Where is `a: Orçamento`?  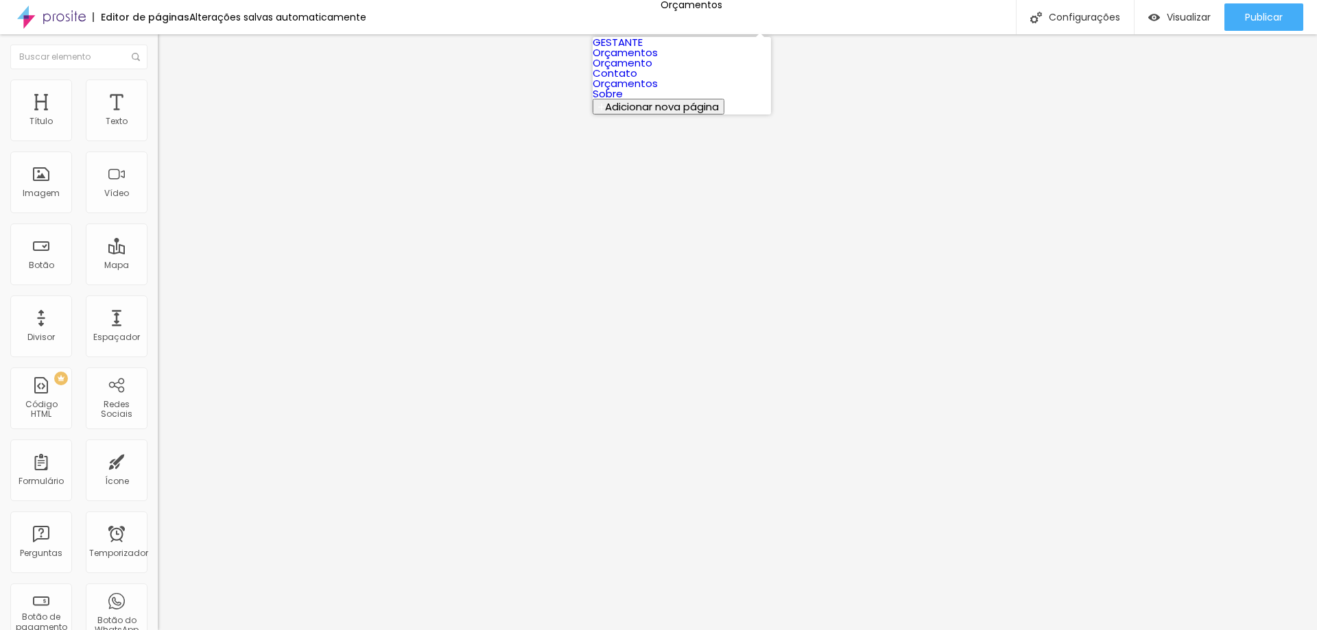 a: Orçamento is located at coordinates (622, 62).